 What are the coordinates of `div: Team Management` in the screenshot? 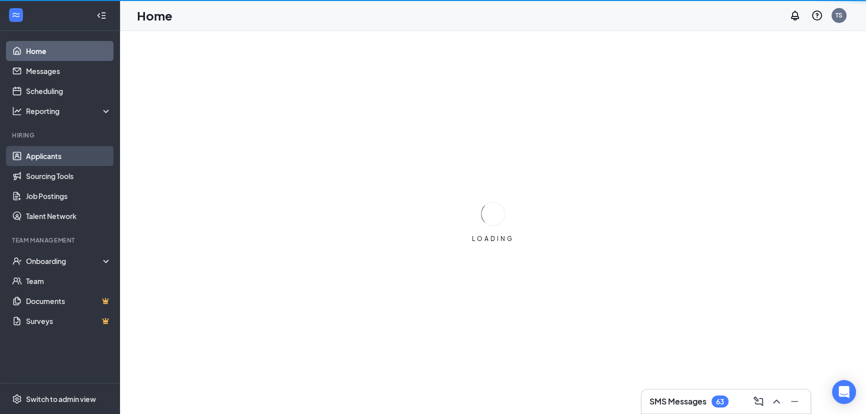 It's located at (61, 240).